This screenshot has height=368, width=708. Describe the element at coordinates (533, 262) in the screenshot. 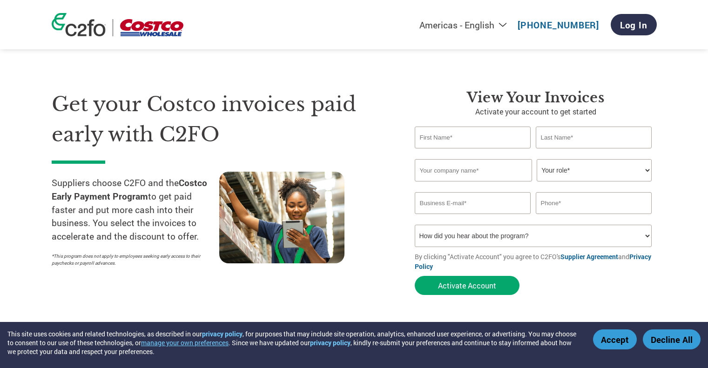

I see `a: Privacy Policy` at that location.